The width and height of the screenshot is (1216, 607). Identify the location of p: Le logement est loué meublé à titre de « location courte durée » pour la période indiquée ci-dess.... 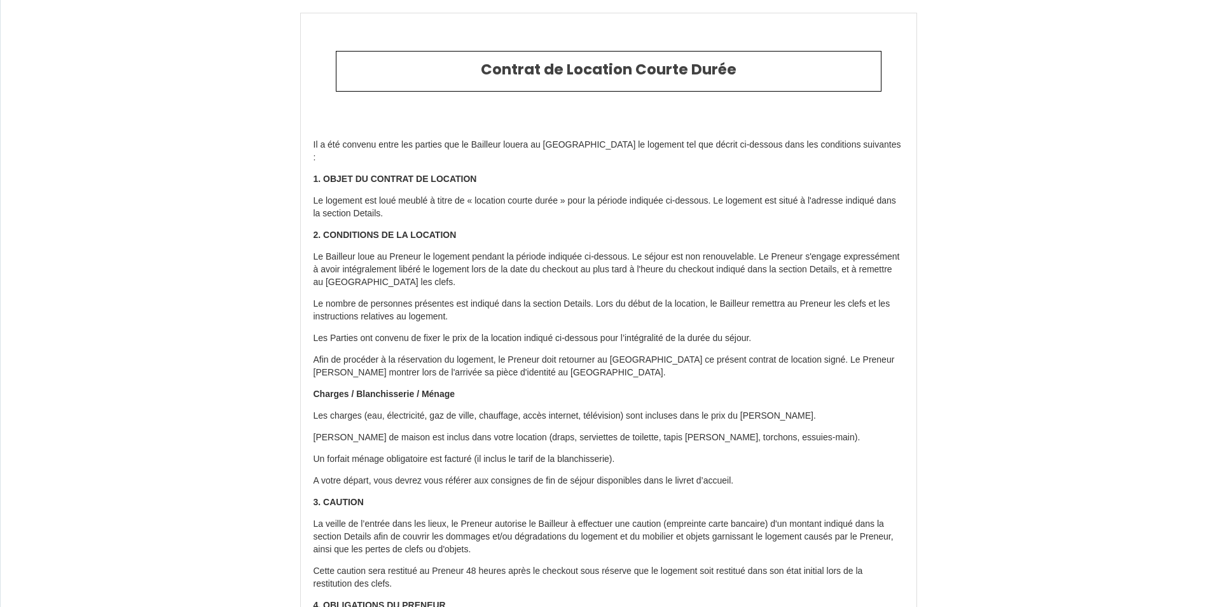
(608, 207).